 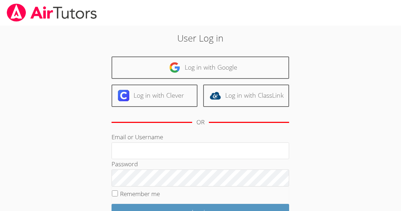 I want to click on a: Log in with ClassLink, so click(x=246, y=96).